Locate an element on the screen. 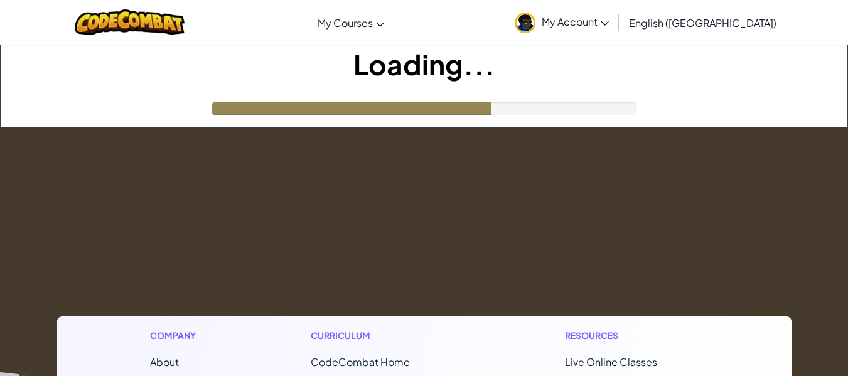 This screenshot has height=376, width=848. span: My Account is located at coordinates (575, 21).